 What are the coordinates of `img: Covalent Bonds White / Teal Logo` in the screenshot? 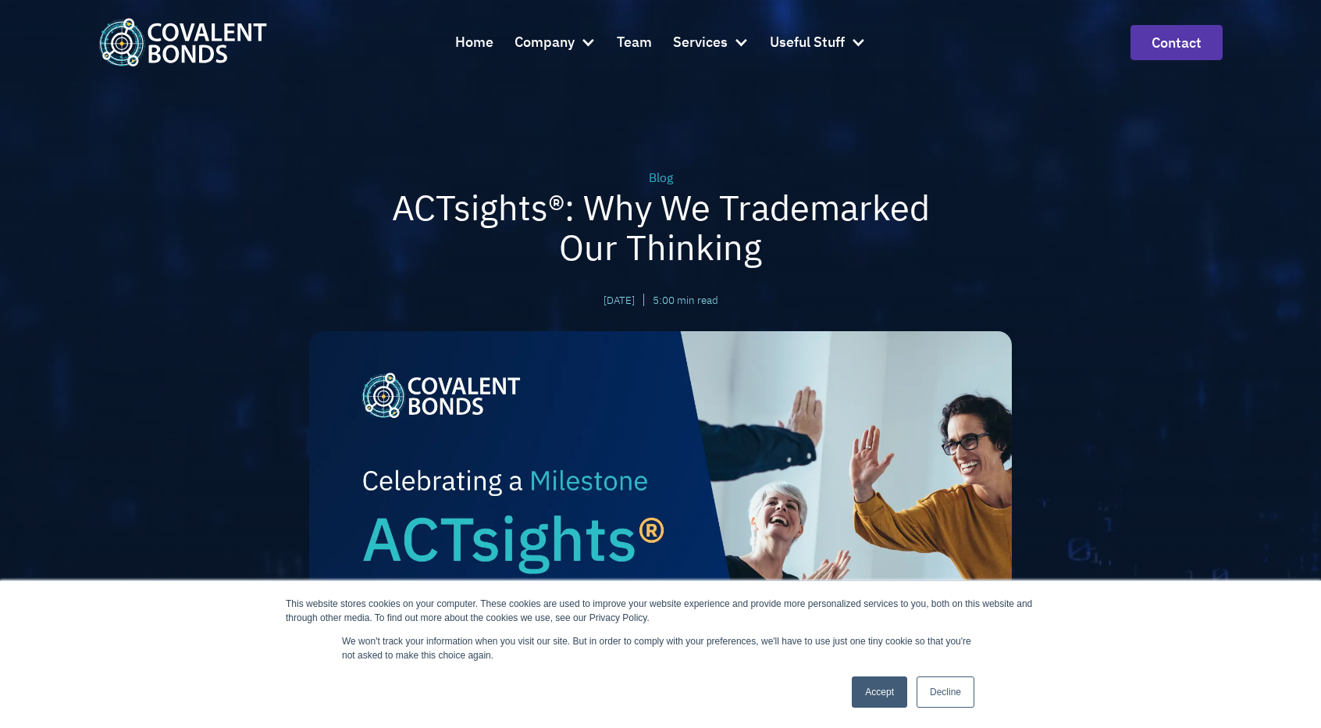 It's located at (183, 41).